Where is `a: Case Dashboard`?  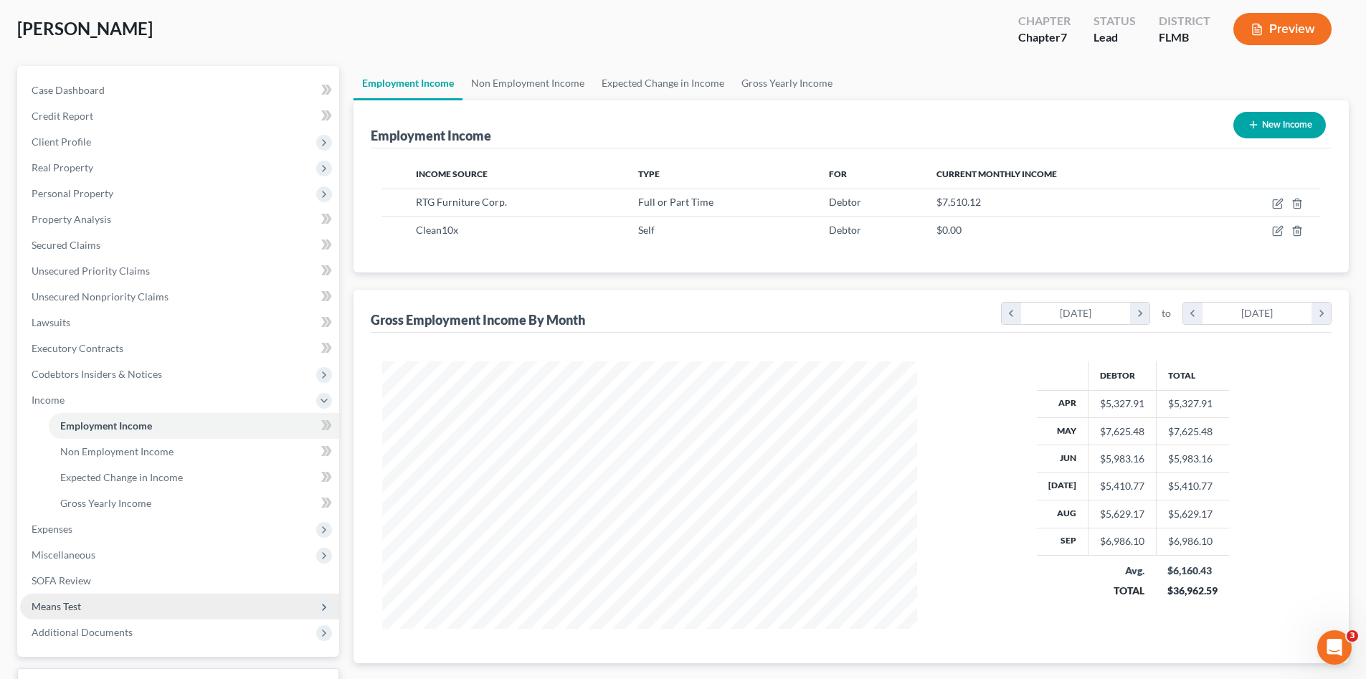
a: Case Dashboard is located at coordinates (179, 90).